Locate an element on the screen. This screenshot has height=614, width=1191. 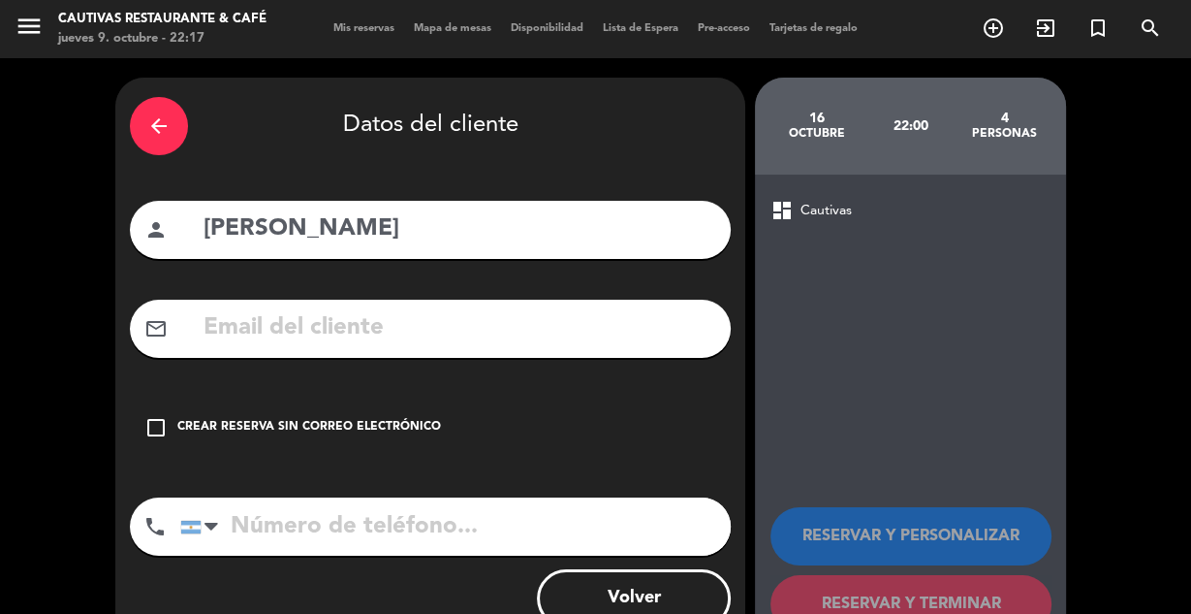
i: person is located at coordinates (156, 230).